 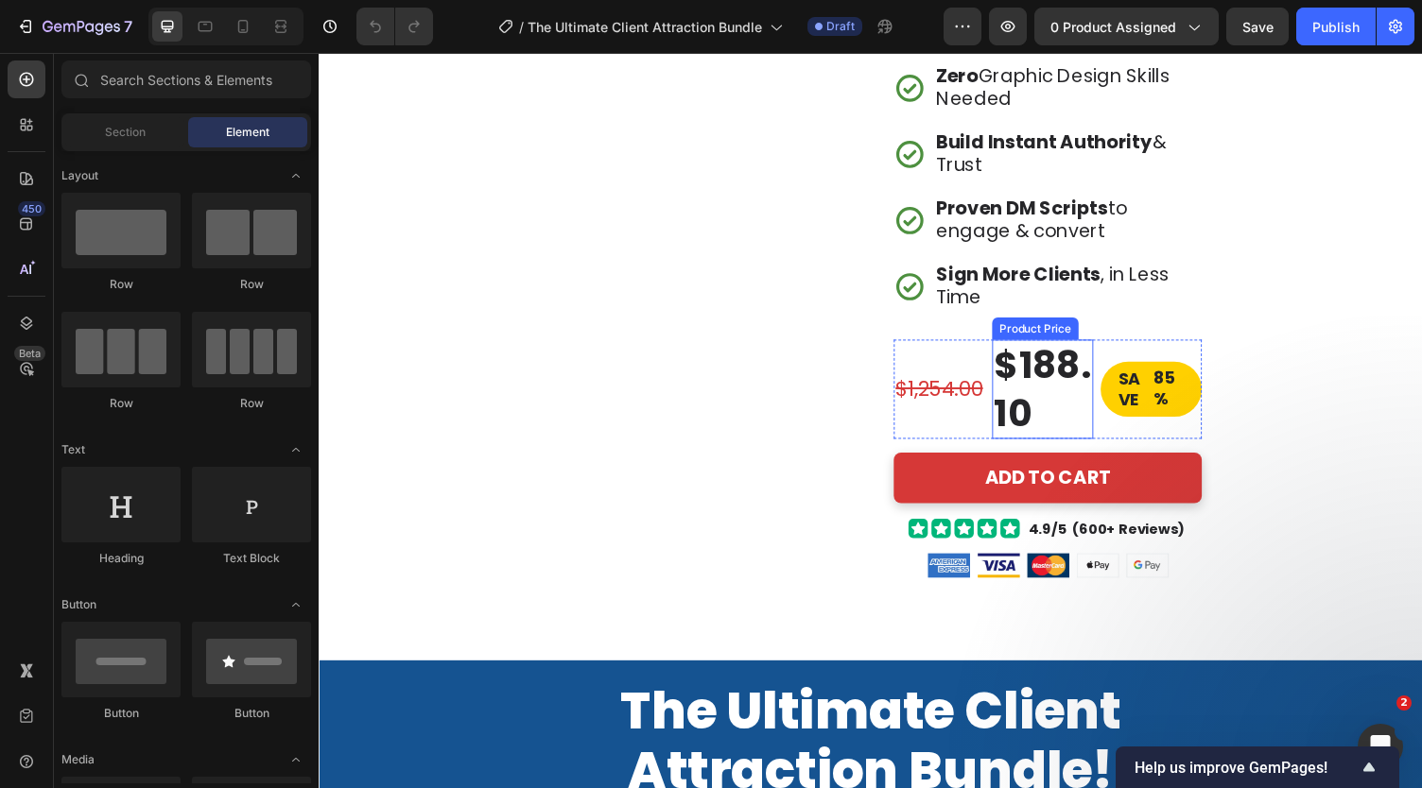 What do you see at coordinates (736, 284) in the screenshot?
I see `div: Product Price` at bounding box center [736, 284].